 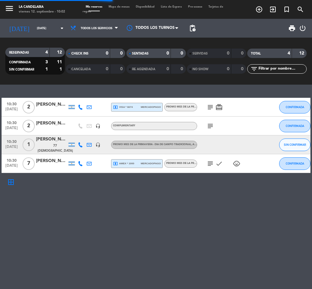 What do you see at coordinates (292, 28) in the screenshot?
I see `span: print` at bounding box center [292, 28].